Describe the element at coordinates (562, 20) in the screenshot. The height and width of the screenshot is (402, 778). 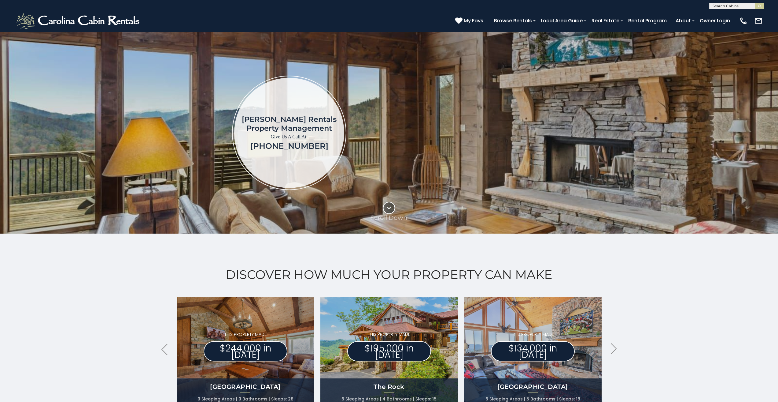
I see `a: Local Area Guide` at that location.